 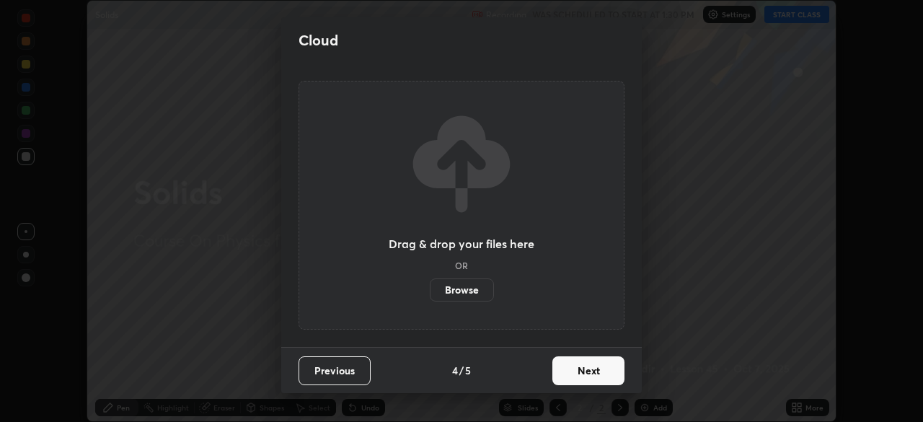 I want to click on button: Previous, so click(x=335, y=371).